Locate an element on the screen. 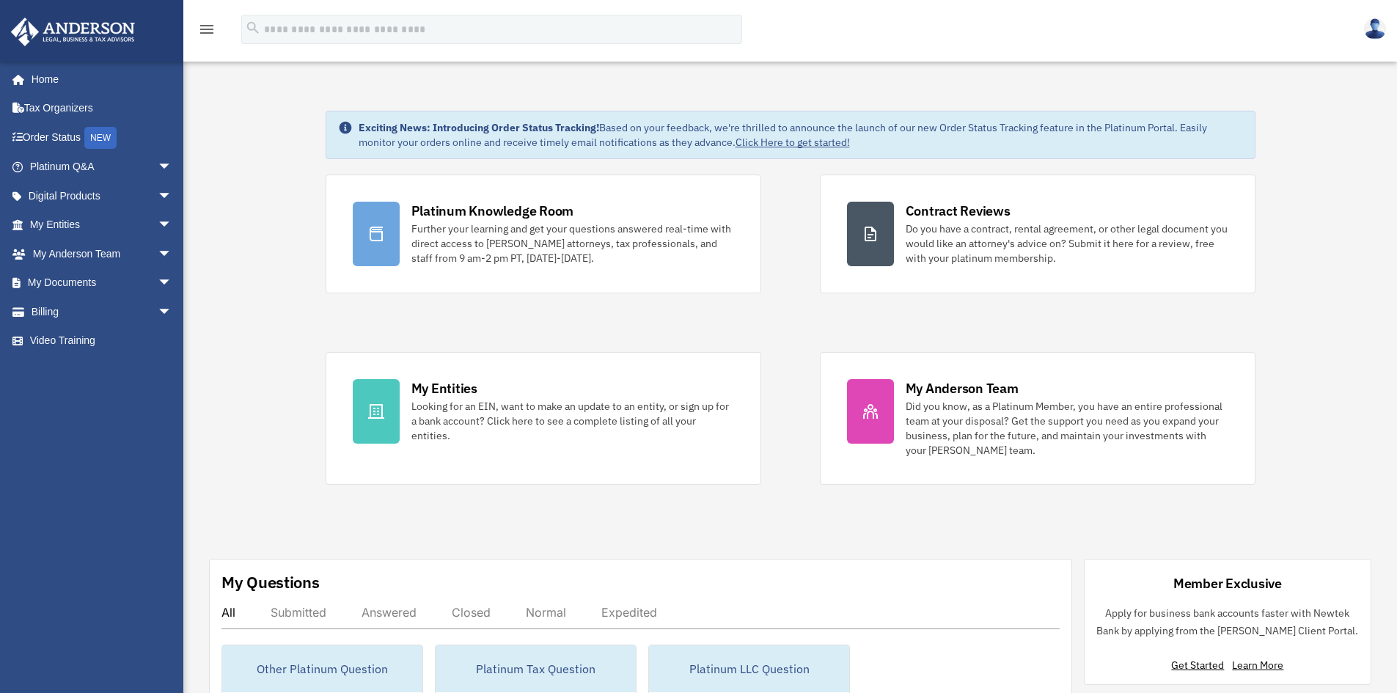  div: Platinum Tax Question is located at coordinates (535, 669).